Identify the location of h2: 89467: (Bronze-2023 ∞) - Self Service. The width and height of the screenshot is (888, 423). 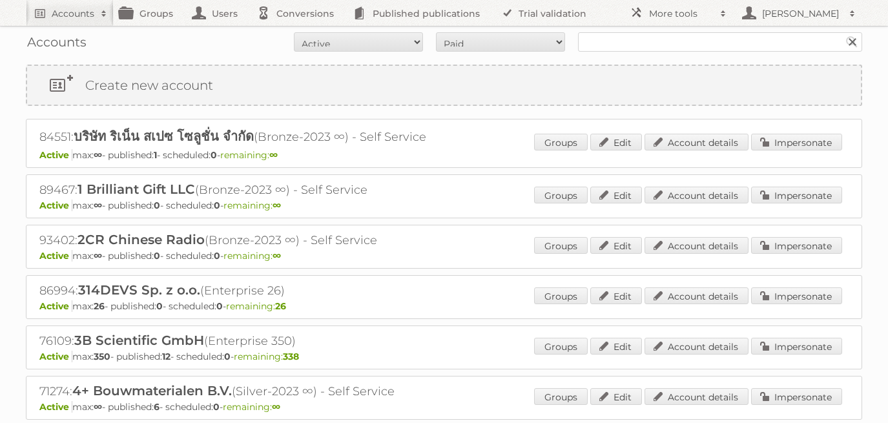
(266, 190).